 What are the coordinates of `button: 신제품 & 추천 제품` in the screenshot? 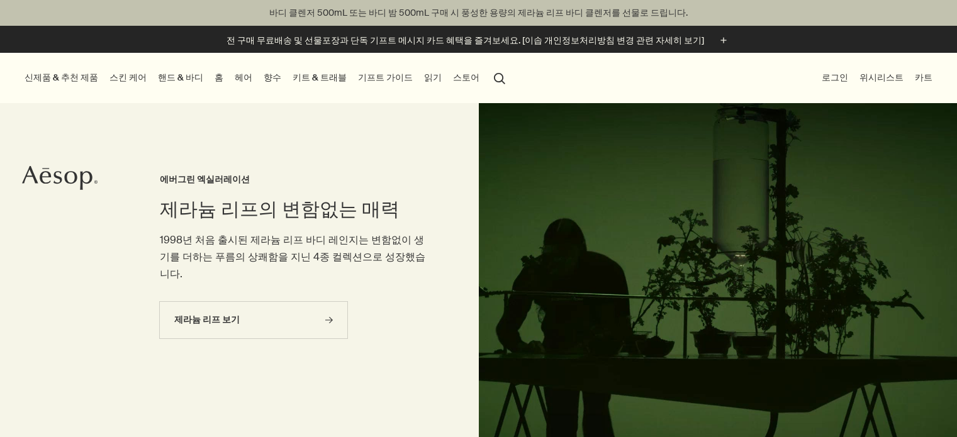 It's located at (61, 77).